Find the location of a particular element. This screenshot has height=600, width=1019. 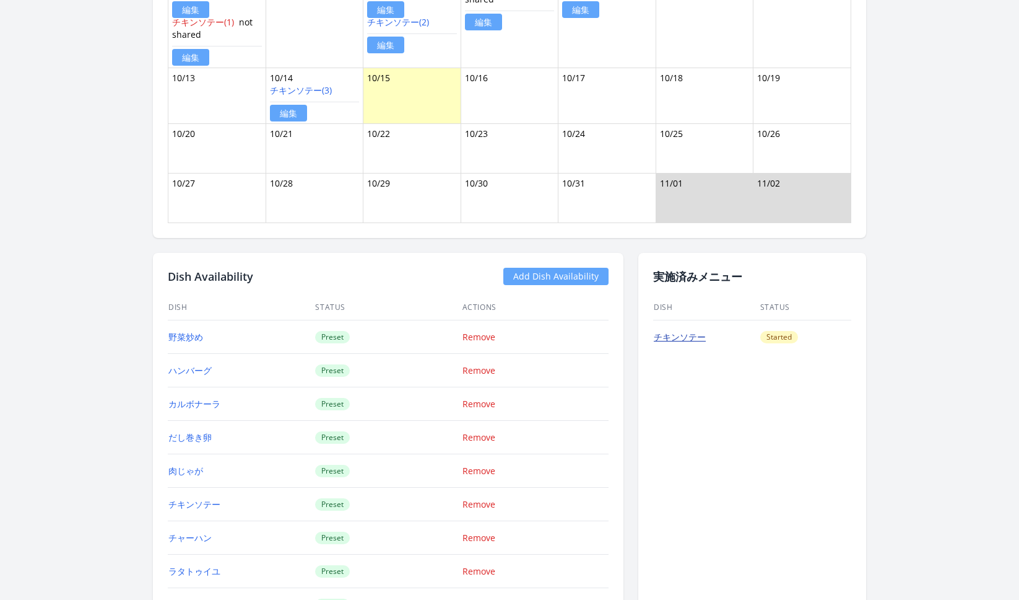

td: 10/27 is located at coordinates (217, 198).